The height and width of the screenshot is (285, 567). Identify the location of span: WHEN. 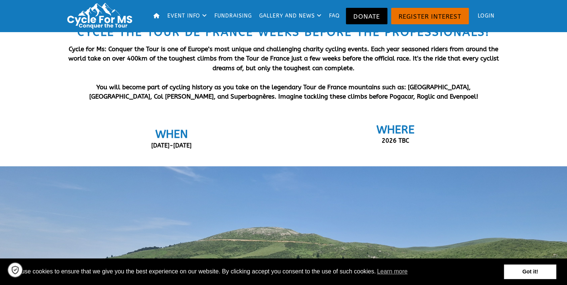
(171, 134).